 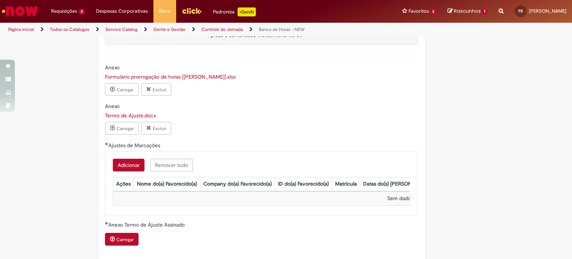 What do you see at coordinates (20, 11) in the screenshot?
I see `img: ServiceNow` at bounding box center [20, 11].